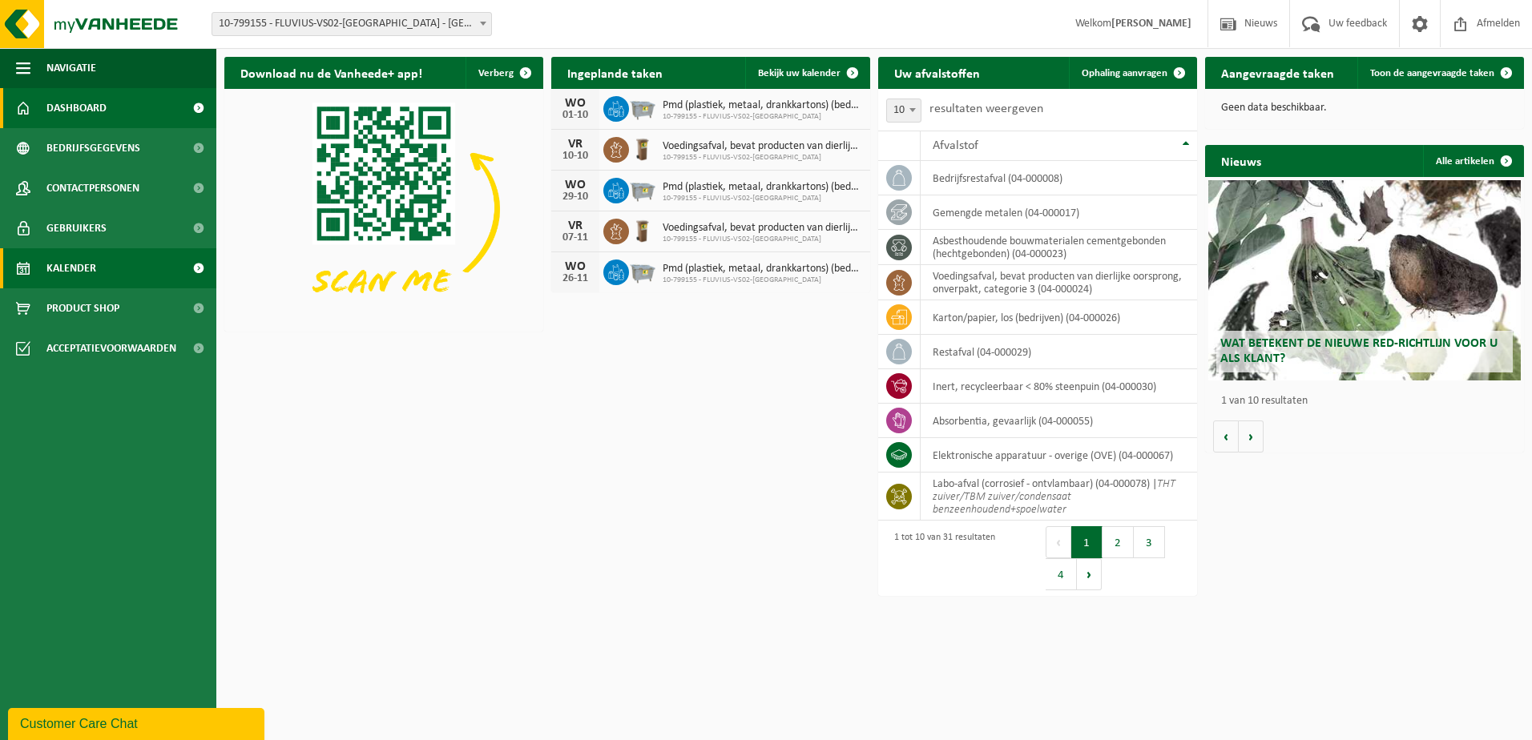  Describe the element at coordinates (575, 156) in the screenshot. I see `div: 10-10` at that location.